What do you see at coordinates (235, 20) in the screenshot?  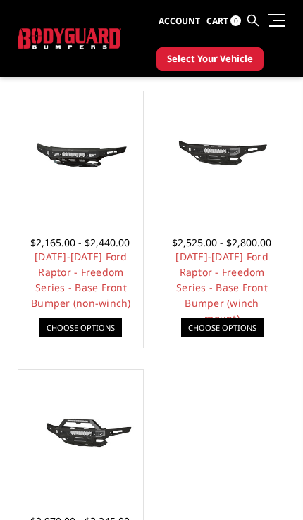 I see `span: 0` at bounding box center [235, 20].